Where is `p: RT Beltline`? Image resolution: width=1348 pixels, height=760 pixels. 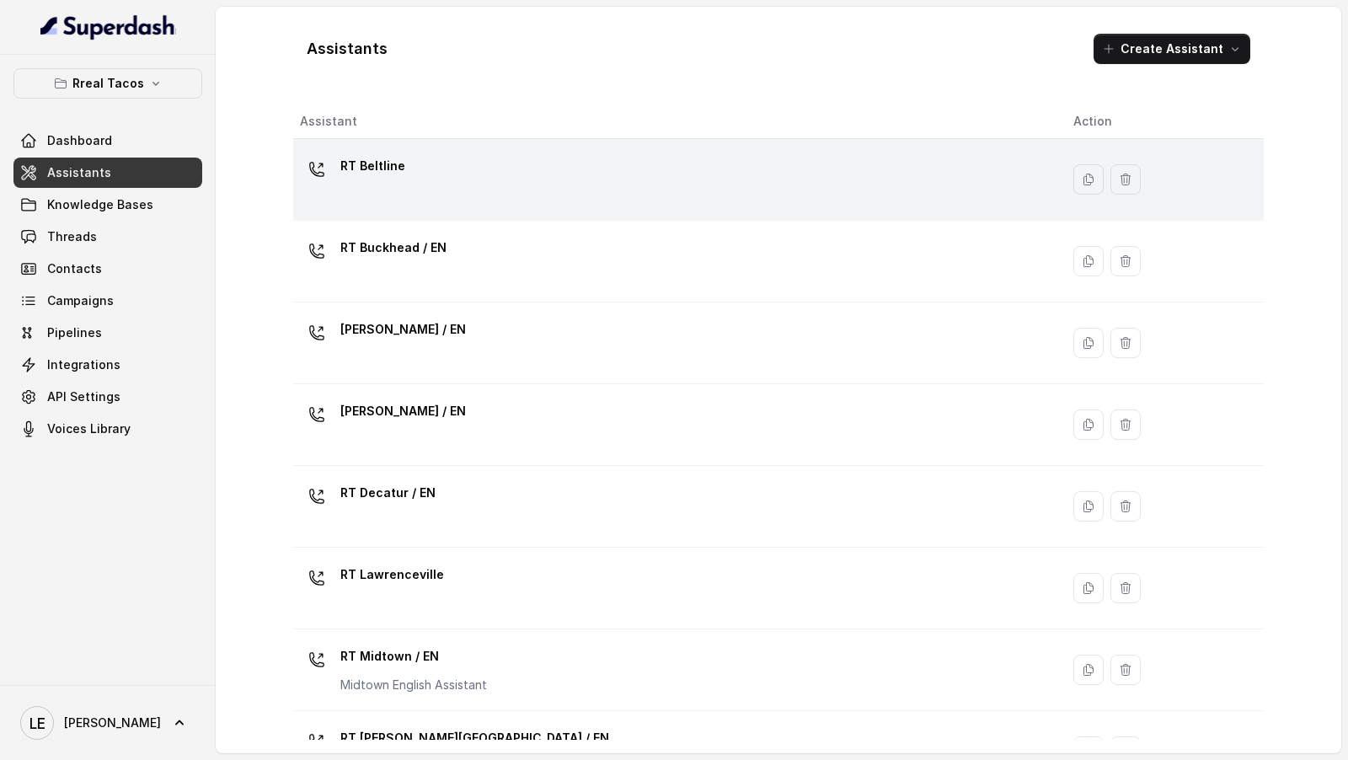
p: RT Beltline is located at coordinates (372, 166).